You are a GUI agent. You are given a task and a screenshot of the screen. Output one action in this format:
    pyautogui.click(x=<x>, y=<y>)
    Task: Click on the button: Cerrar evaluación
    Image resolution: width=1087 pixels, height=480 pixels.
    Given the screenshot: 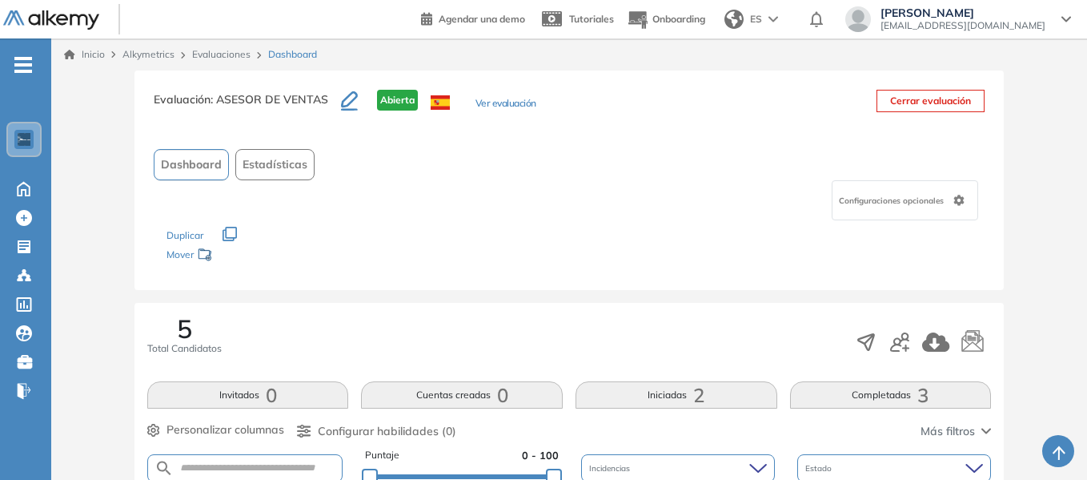 What is the action you would take?
    pyautogui.click(x=930, y=101)
    